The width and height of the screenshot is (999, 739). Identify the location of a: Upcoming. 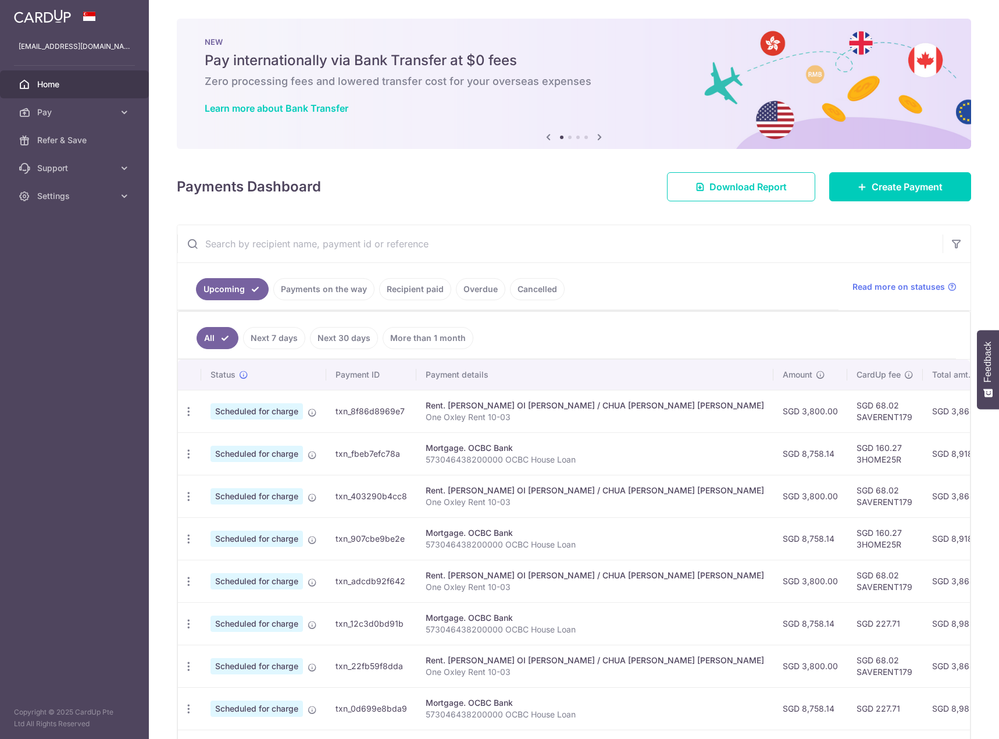
(232, 289).